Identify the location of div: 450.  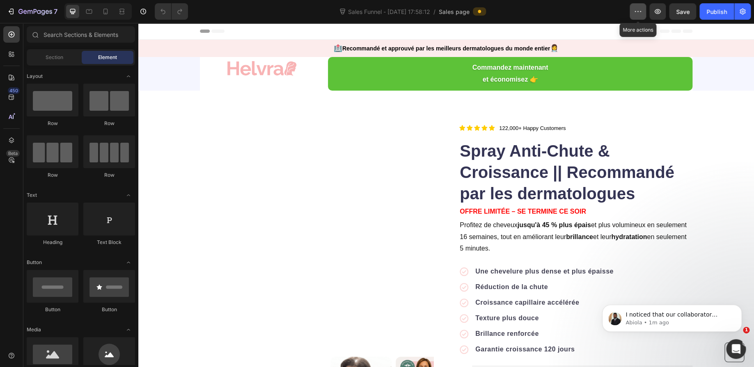
(14, 91).